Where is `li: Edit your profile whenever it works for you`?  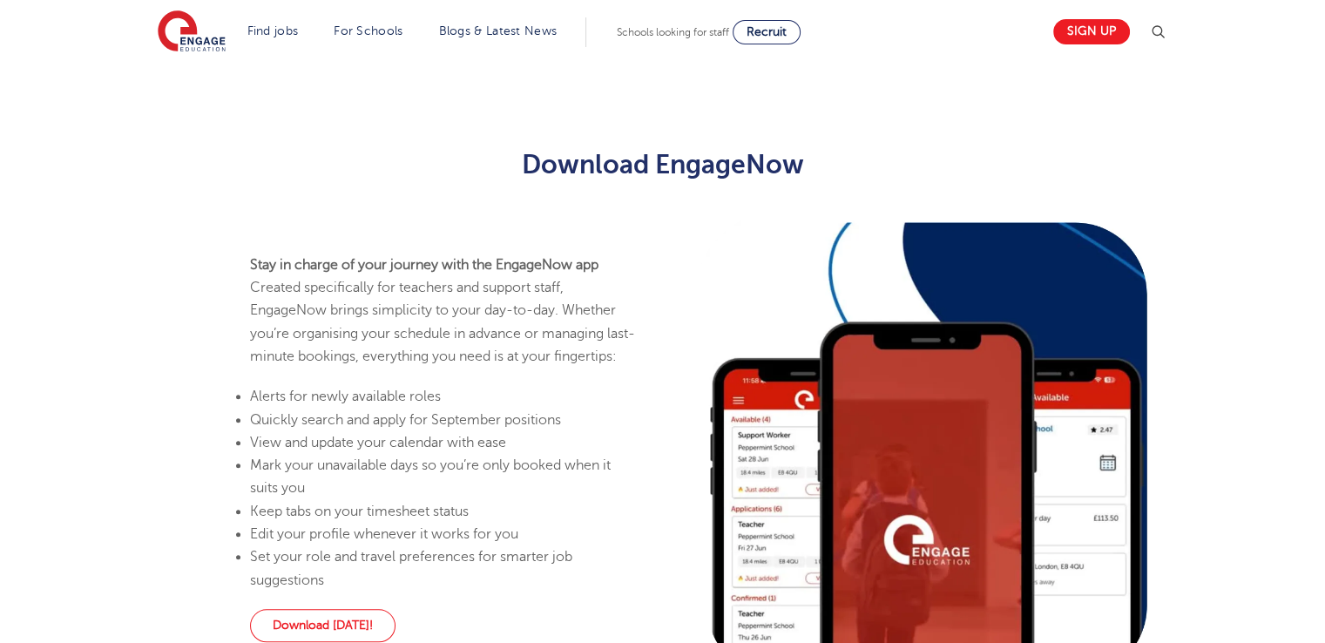
li: Edit your profile whenever it works for you is located at coordinates (444, 534).